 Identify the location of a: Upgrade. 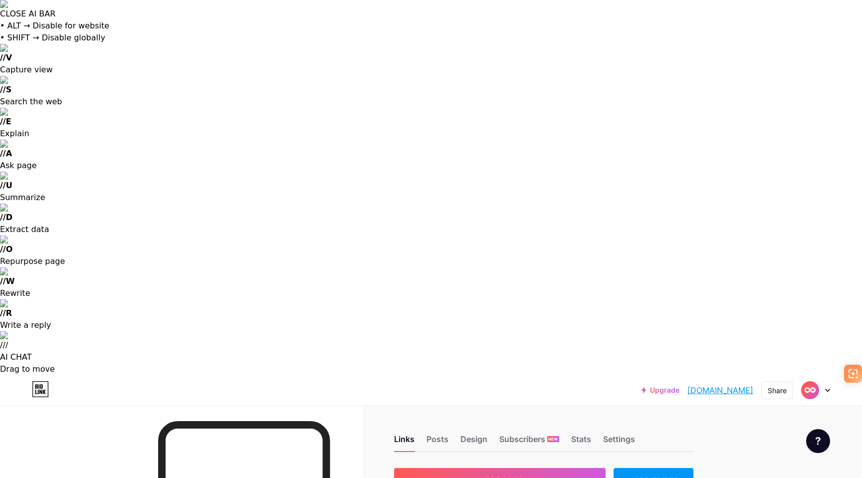
(661, 390).